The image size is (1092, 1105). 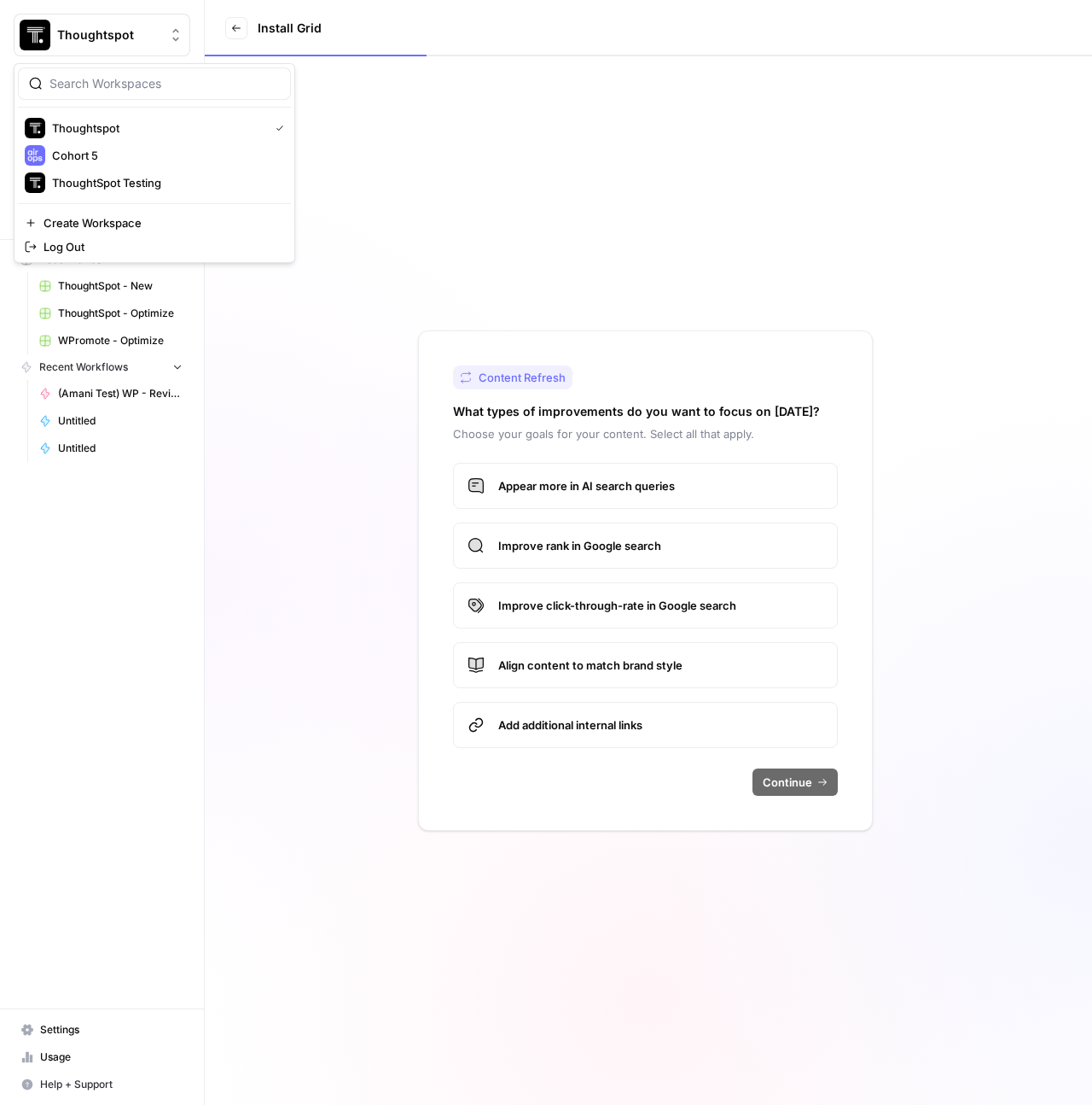 I want to click on span: Improve rank in Google search, so click(x=661, y=545).